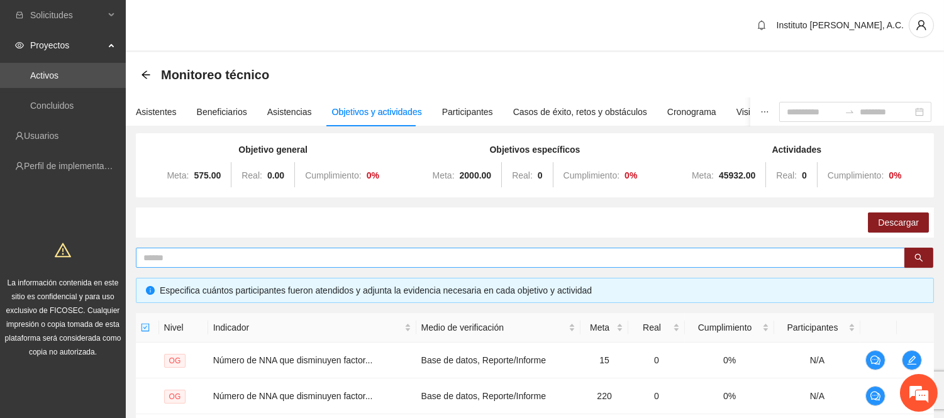  What do you see at coordinates (52, 106) in the screenshot?
I see `a: Concluidos` at bounding box center [52, 106].